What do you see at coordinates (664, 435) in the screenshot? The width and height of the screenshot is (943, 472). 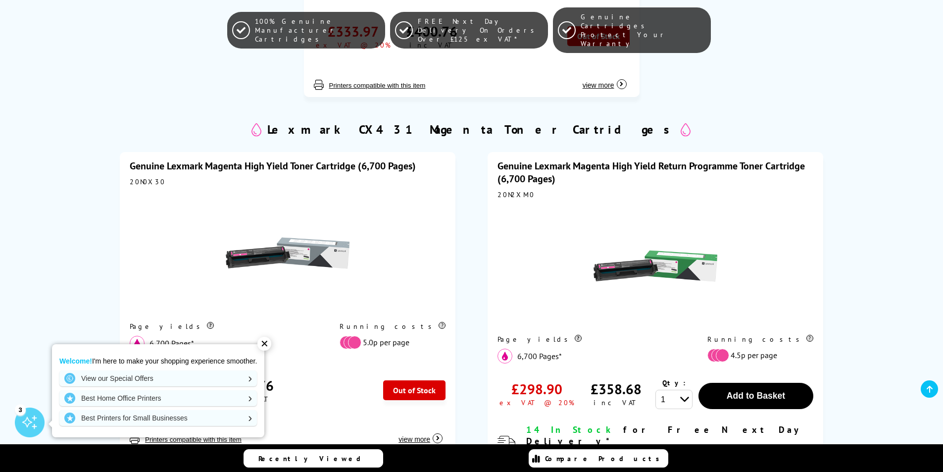 I see `span: for Free Next Day Delivery*` at bounding box center [664, 435].